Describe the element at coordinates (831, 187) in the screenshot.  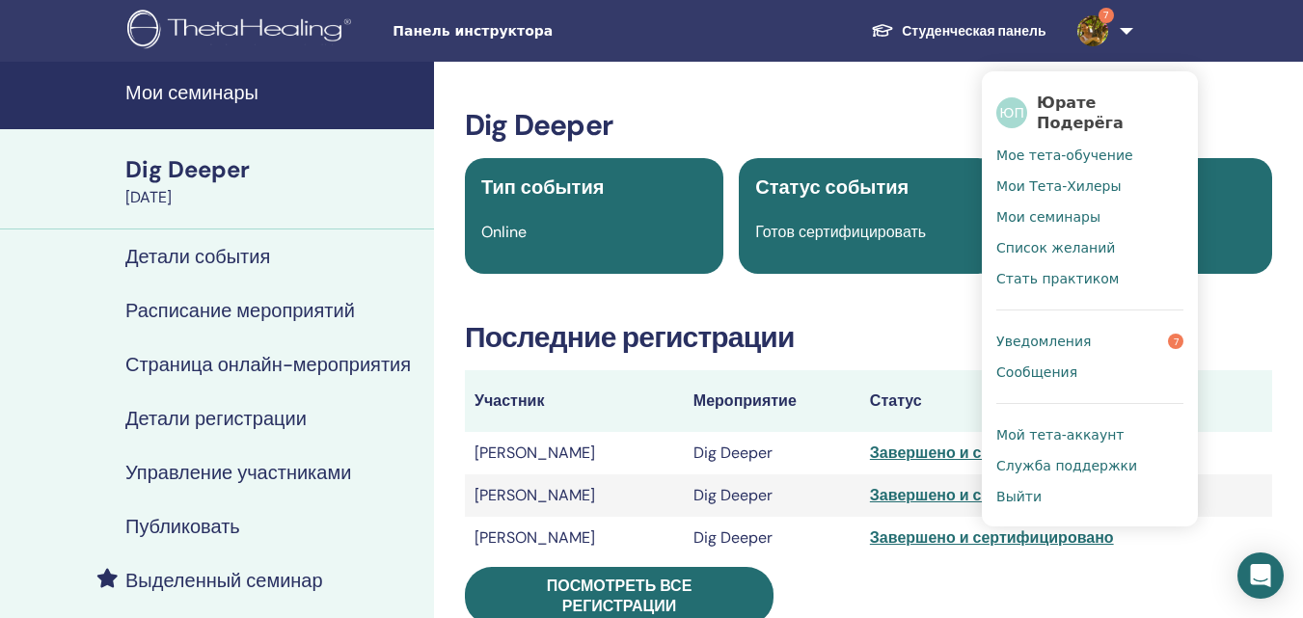
I see `span: Статус события` at that location.